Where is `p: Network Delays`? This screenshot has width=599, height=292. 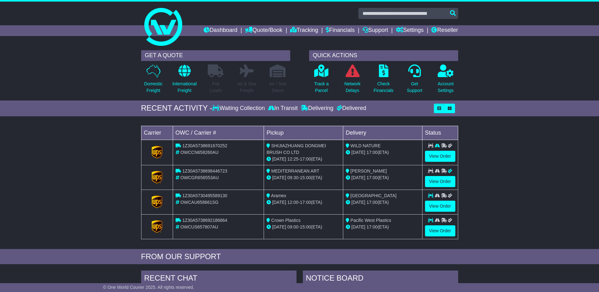 p: Network Delays is located at coordinates (352, 87).